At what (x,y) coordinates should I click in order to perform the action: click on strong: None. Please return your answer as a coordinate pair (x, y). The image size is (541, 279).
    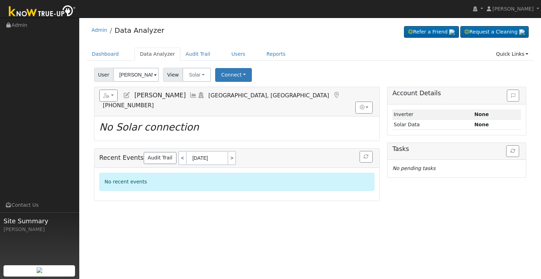
    Looking at the image, I should click on (482, 124).